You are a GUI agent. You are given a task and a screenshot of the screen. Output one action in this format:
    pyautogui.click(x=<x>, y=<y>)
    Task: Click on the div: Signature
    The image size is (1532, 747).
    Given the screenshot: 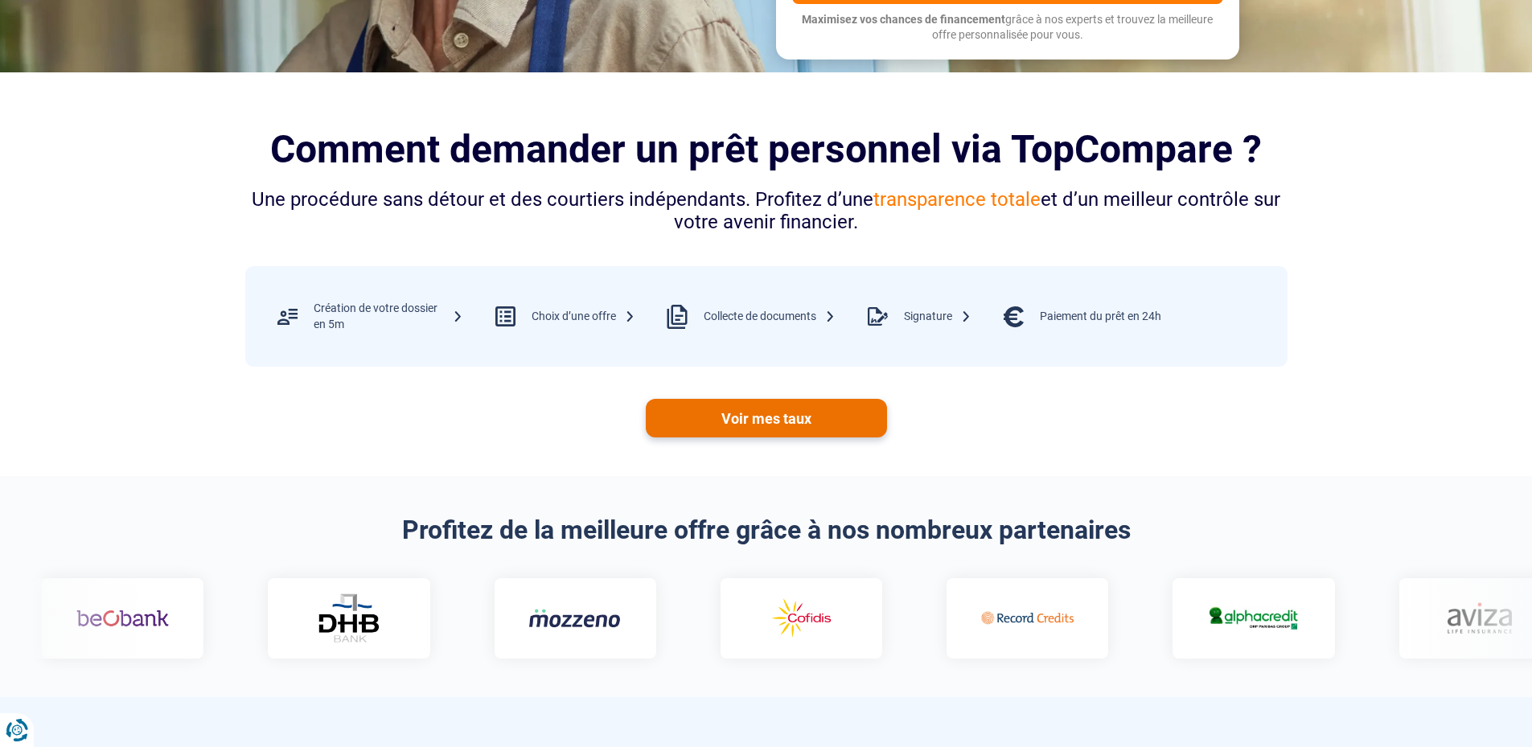 What is the action you would take?
    pyautogui.click(x=938, y=317)
    